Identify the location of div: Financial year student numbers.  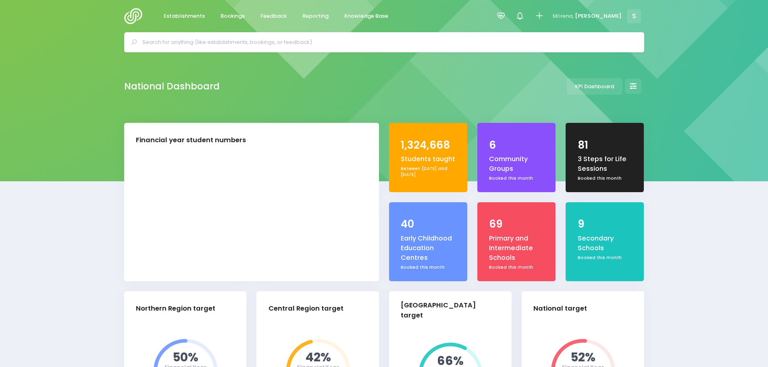
(191, 140).